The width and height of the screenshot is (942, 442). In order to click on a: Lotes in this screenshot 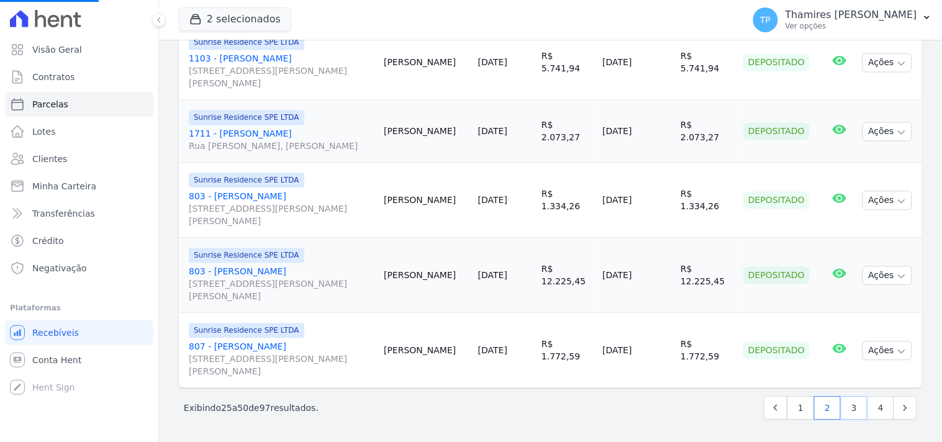, I will do `click(79, 132)`.